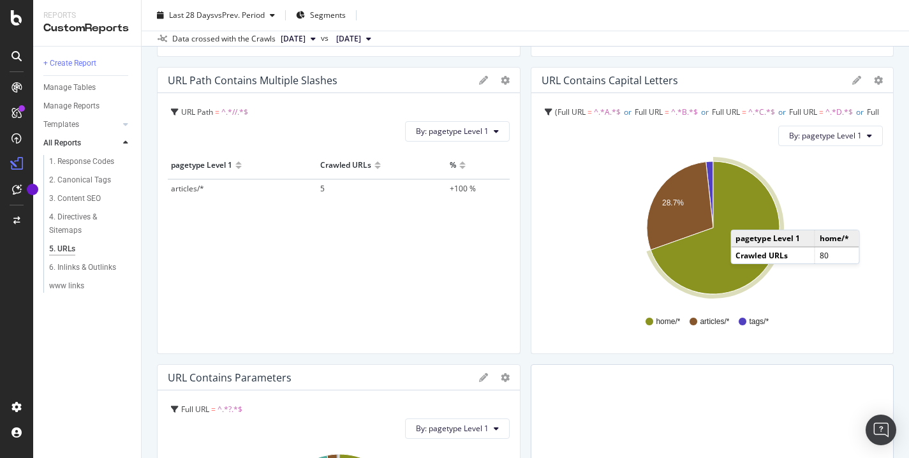 This screenshot has width=909, height=458. Describe the element at coordinates (66, 286) in the screenshot. I see `div: www links` at that location.